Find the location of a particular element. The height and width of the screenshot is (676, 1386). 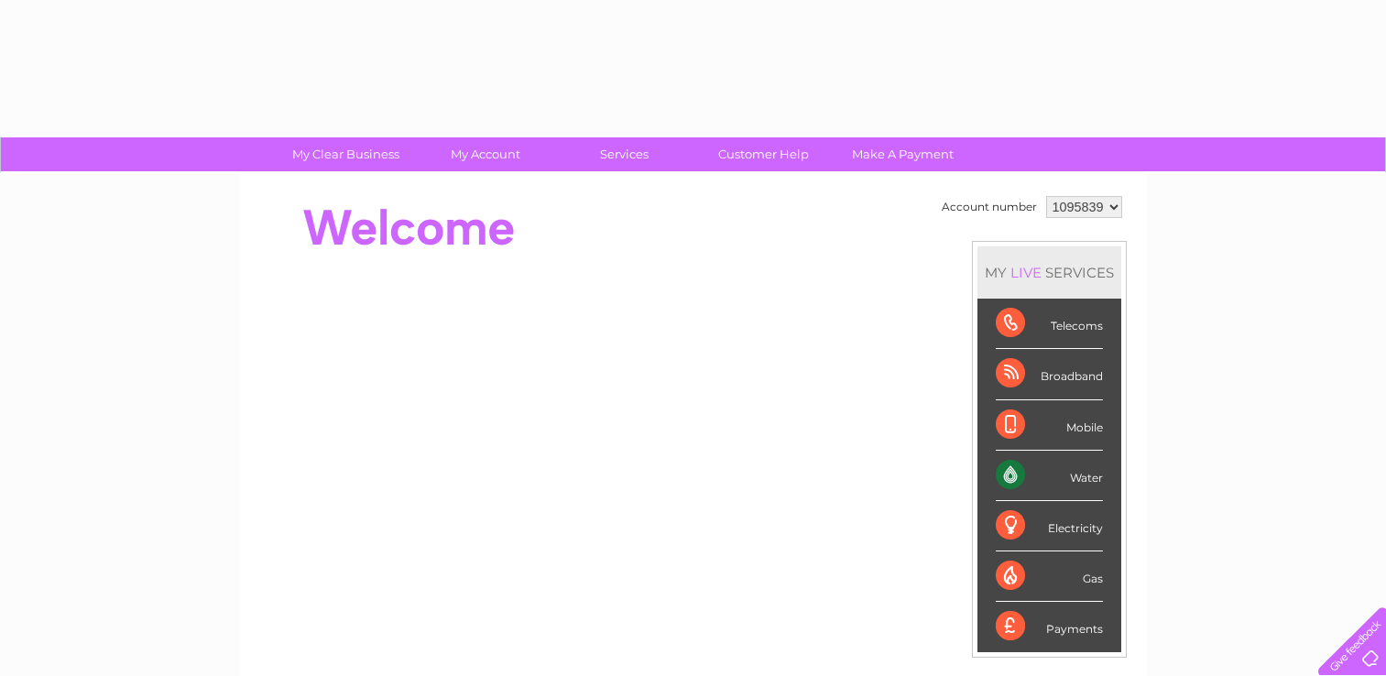

a: Services is located at coordinates (624, 154).